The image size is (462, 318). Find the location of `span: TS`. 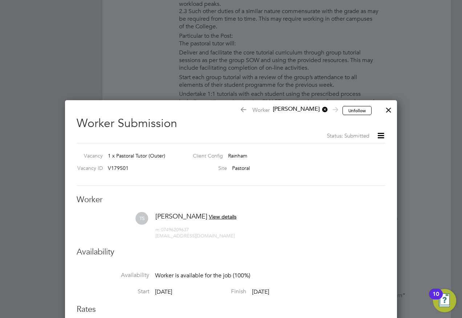

span: TS is located at coordinates (142, 218).